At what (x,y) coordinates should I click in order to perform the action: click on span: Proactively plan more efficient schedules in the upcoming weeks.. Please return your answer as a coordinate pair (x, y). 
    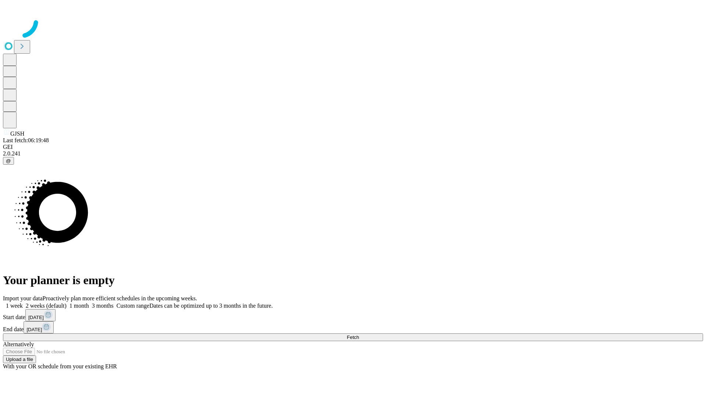
    Looking at the image, I should click on (120, 298).